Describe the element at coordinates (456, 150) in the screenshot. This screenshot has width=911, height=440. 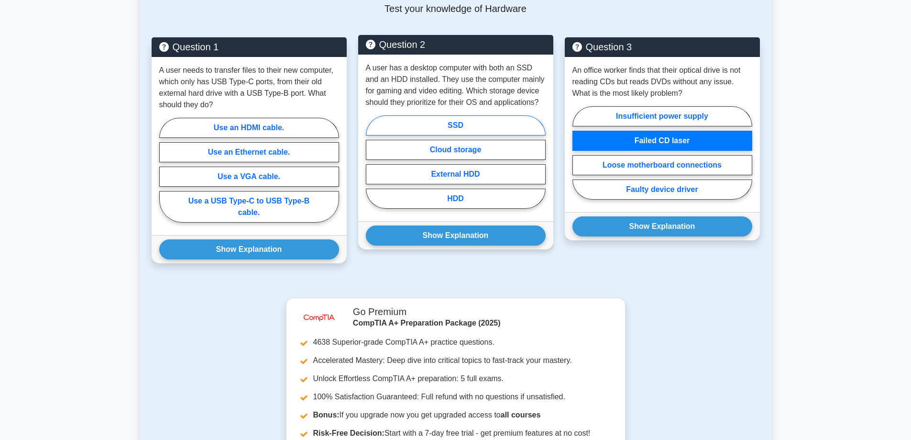
I see `label: Cloud storage` at that location.